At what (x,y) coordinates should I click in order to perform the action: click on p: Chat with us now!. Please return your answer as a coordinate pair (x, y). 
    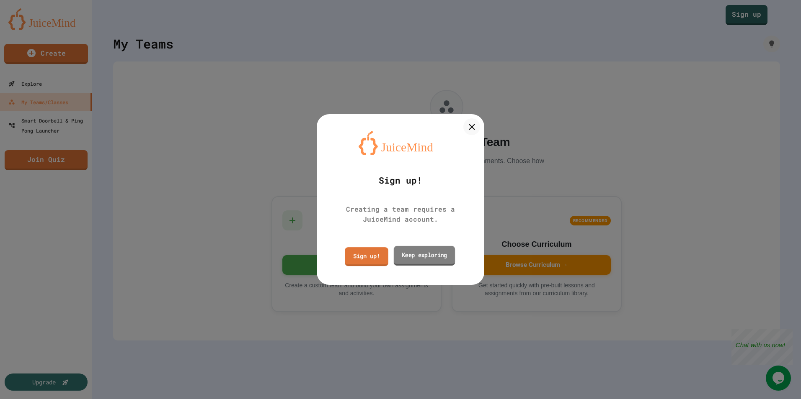
    Looking at the image, I should click on (29, 15).